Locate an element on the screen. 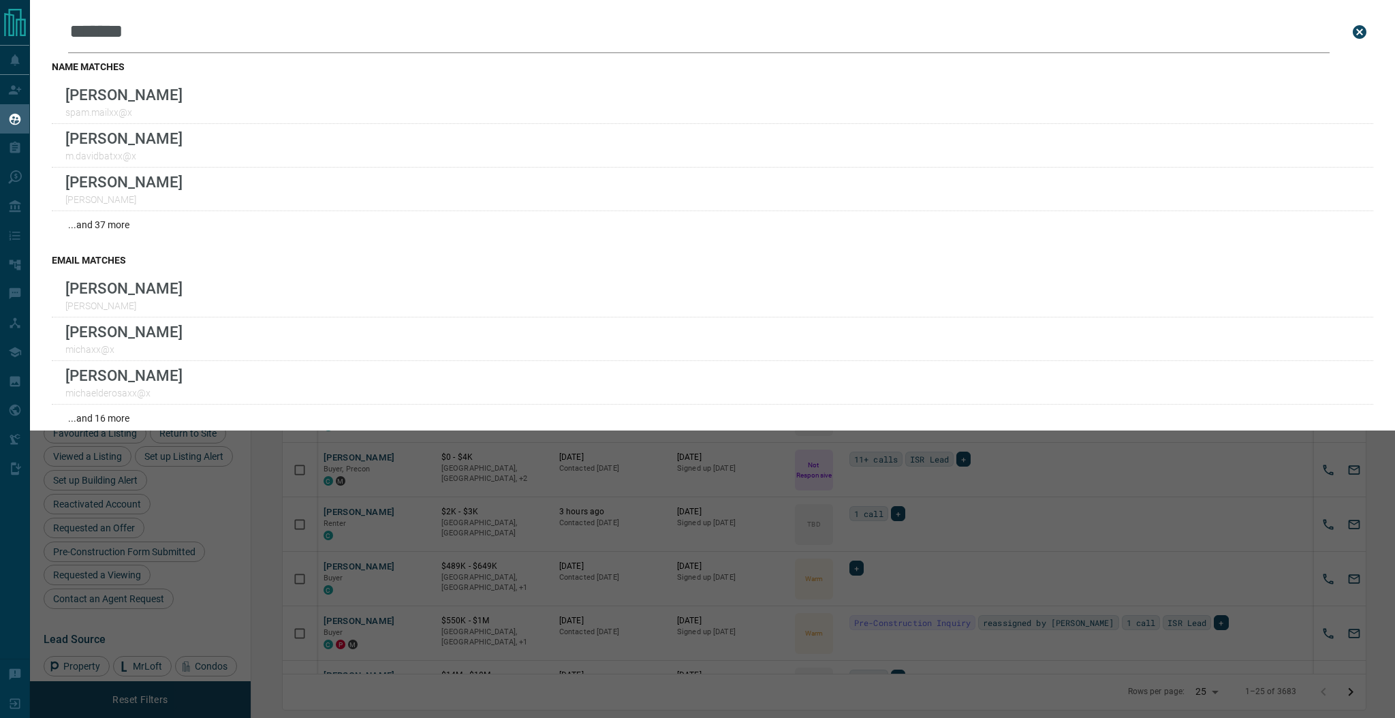 This screenshot has width=1395, height=718. h3: name matches is located at coordinates (712, 67).